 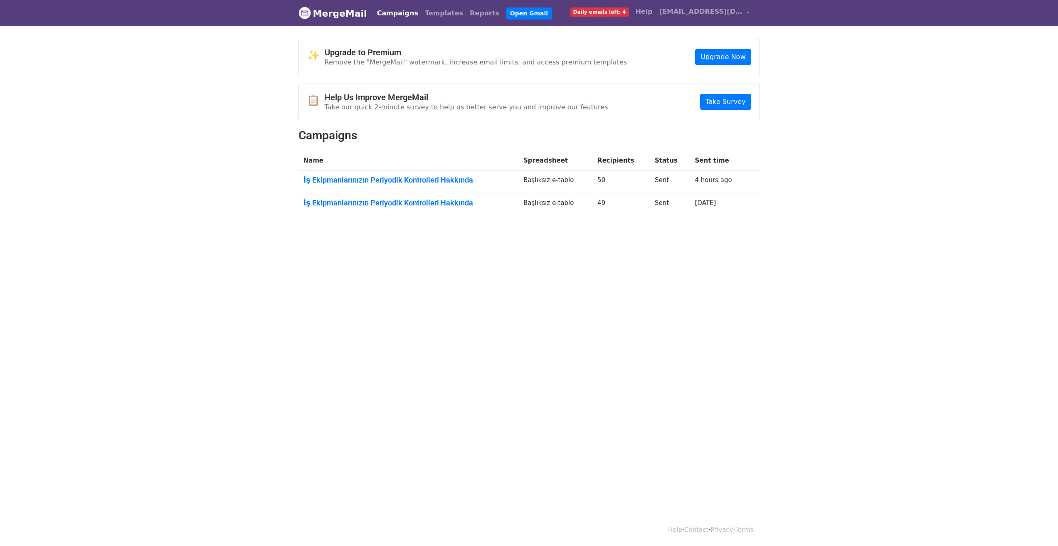 I want to click on a: Contact, so click(x=696, y=529).